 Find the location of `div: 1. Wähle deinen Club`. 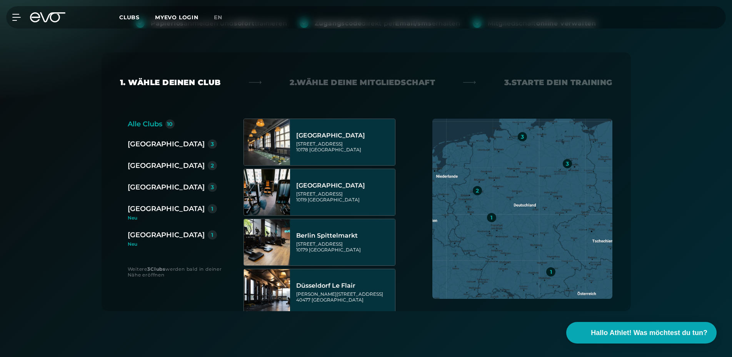

div: 1. Wähle deinen Club is located at coordinates (170, 82).